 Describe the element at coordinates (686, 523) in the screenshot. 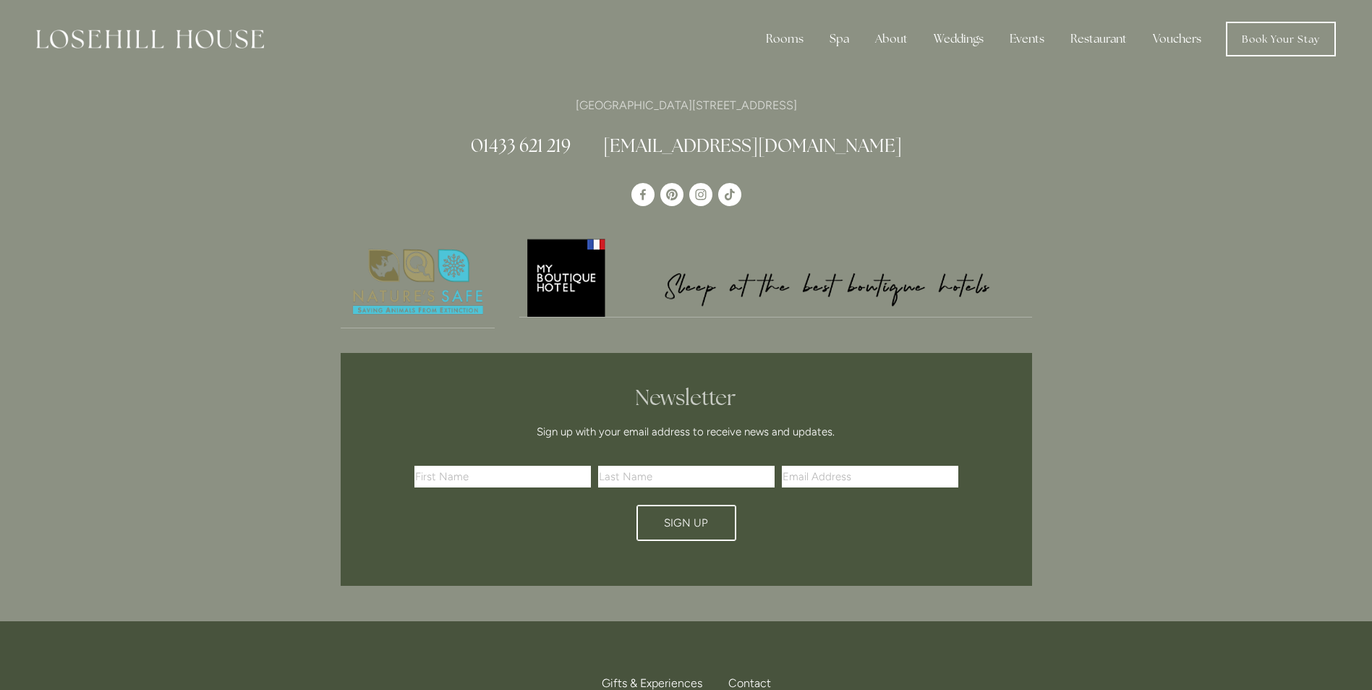

I see `span: Sign Up` at that location.